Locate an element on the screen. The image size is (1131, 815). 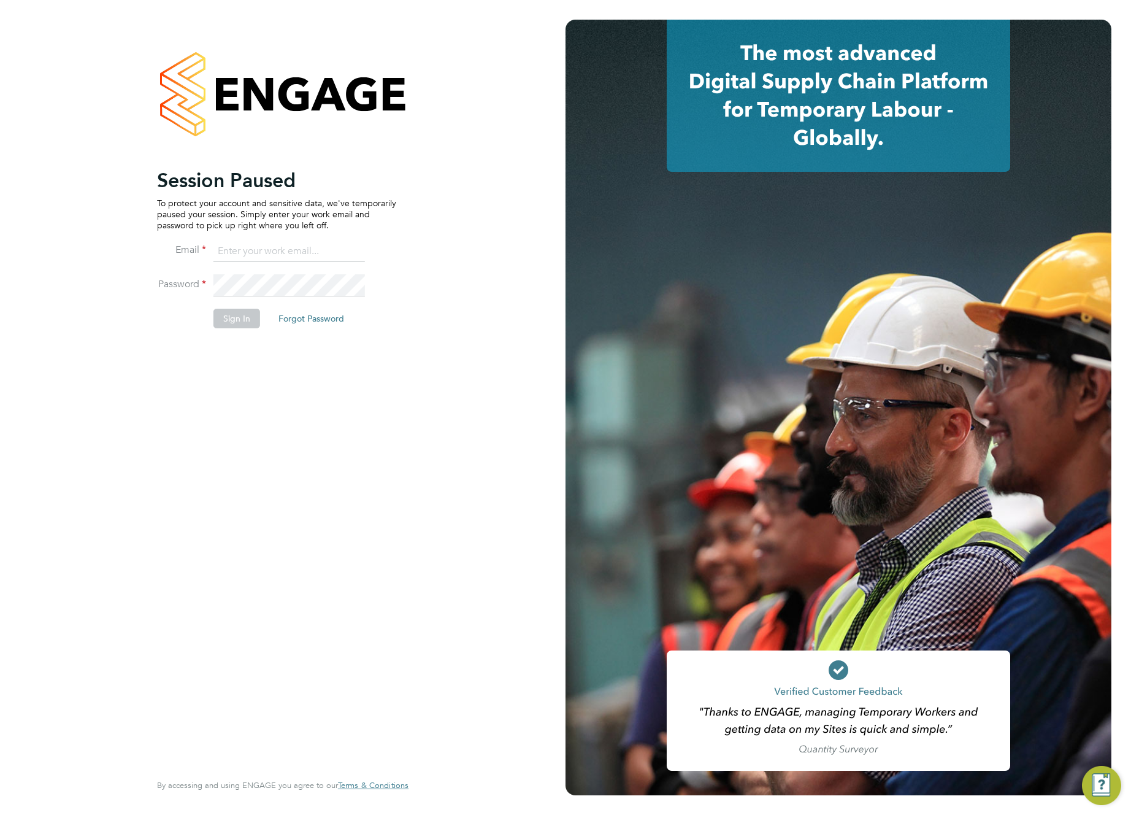
span: Terms & Conditions is located at coordinates (373, 784).